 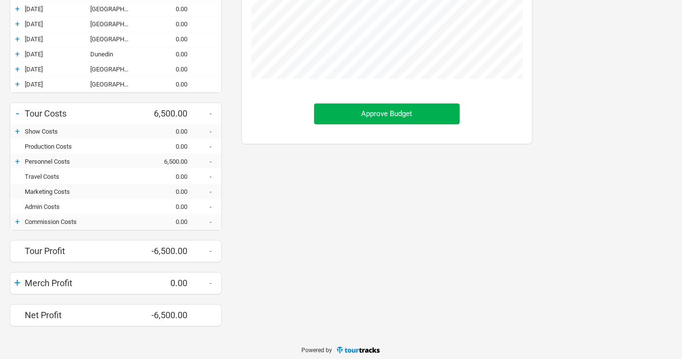 I want to click on div: Net Profit, so click(x=82, y=314).